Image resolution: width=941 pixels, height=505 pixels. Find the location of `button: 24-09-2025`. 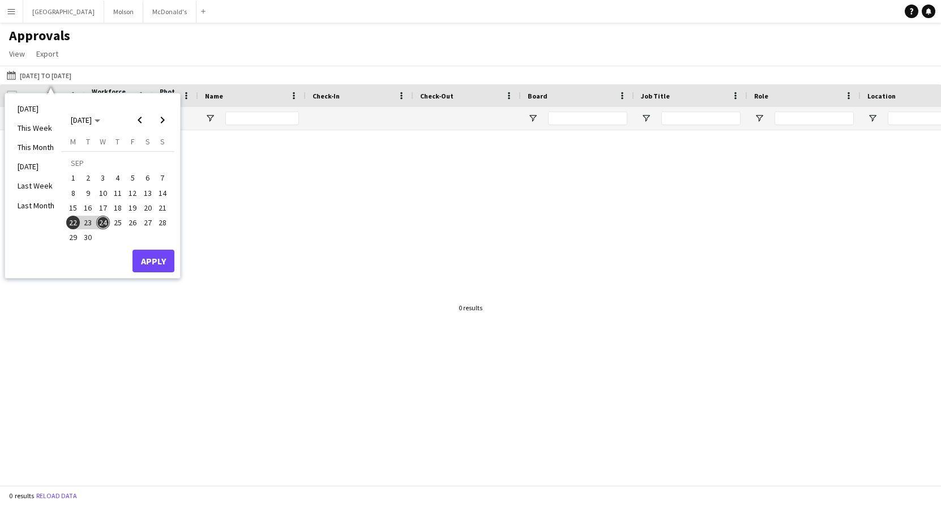

button: 24-09-2025 is located at coordinates (103, 223).